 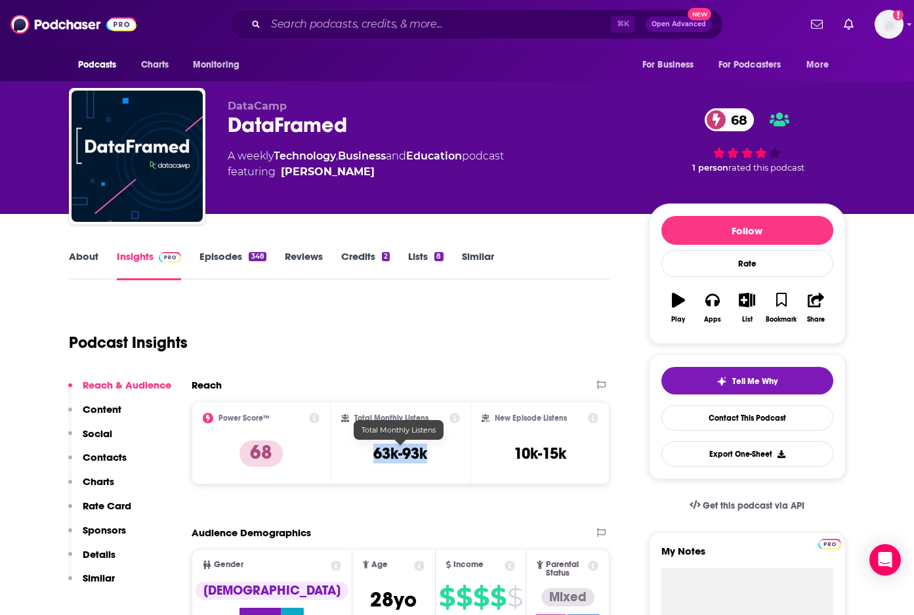 I want to click on button: Bookmark, so click(x=781, y=308).